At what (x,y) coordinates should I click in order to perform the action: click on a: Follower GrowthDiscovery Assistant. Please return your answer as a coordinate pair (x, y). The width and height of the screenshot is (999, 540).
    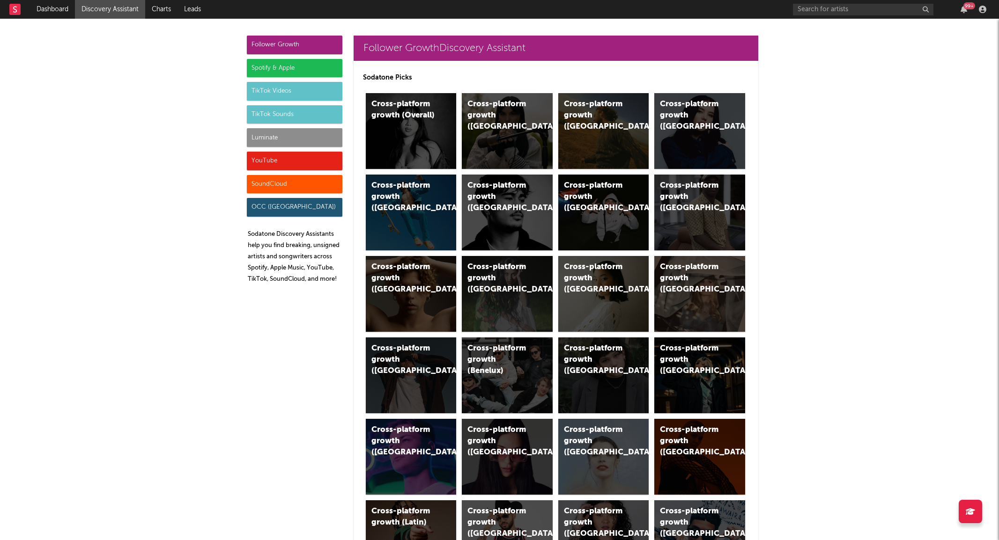
    Looking at the image, I should click on (556, 48).